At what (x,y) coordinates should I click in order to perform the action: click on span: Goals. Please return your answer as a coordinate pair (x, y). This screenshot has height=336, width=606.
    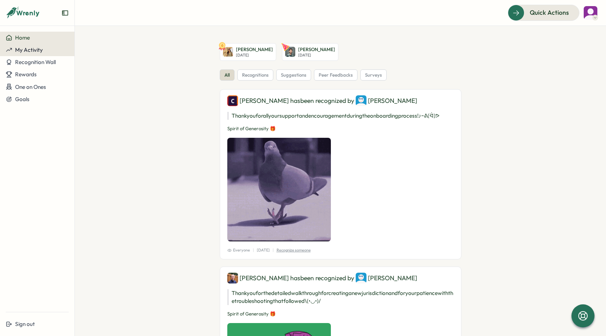
    Looking at the image, I should click on (22, 99).